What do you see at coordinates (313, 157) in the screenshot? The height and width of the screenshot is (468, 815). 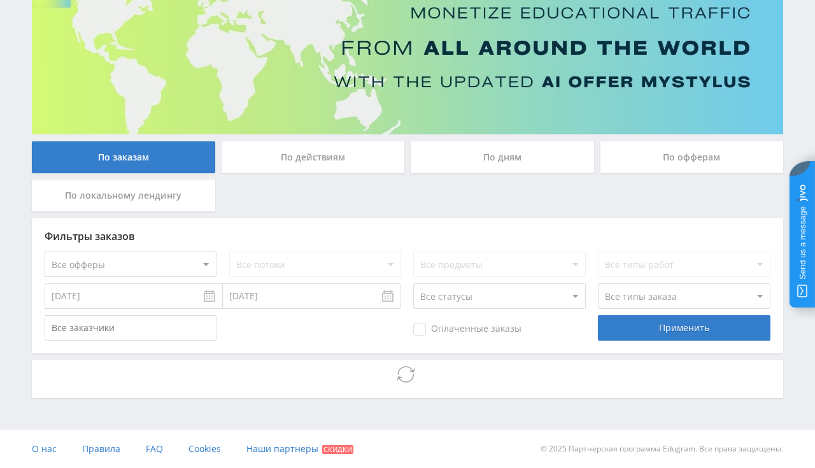 I see `div: По действиям` at bounding box center [313, 157].